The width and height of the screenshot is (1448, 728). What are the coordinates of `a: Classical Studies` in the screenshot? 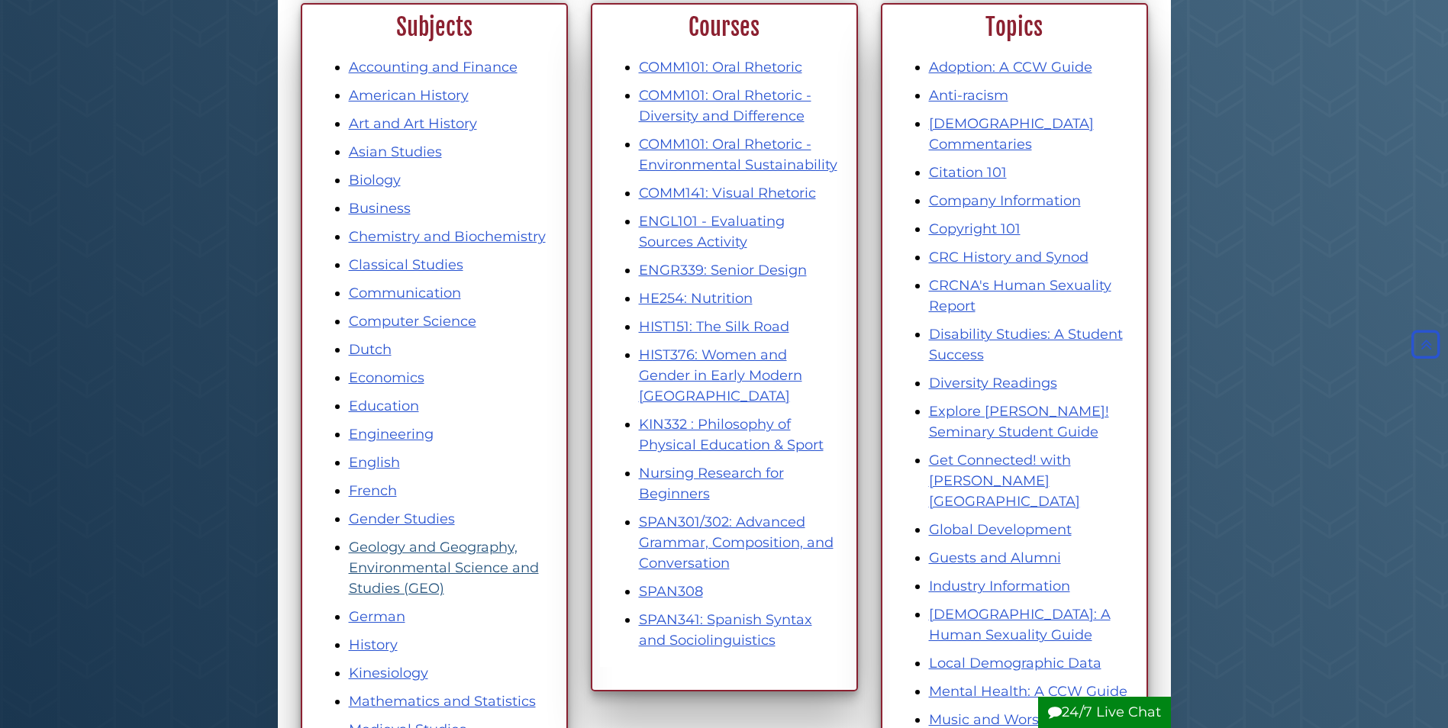 It's located at (406, 265).